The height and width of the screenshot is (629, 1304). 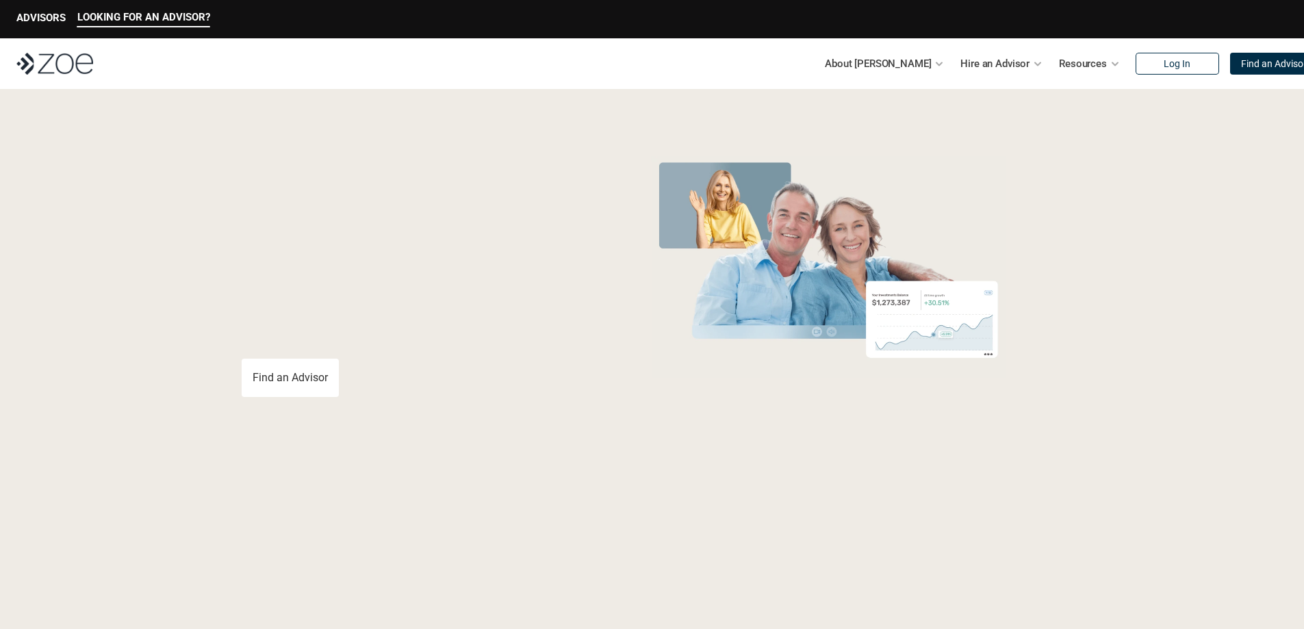 I want to click on a: Log In, so click(x=1178, y=64).